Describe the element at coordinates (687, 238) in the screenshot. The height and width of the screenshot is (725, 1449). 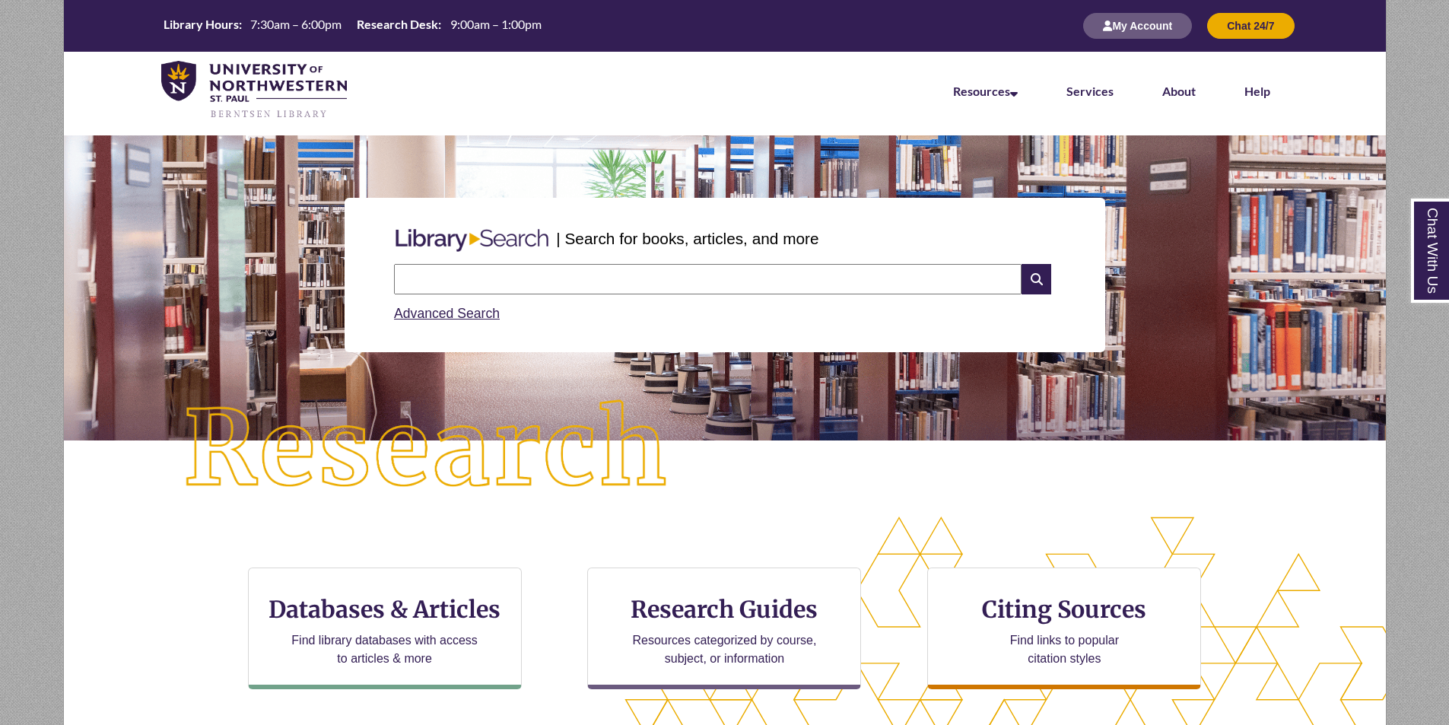
I see `p: | Search for books, articles, and more` at that location.